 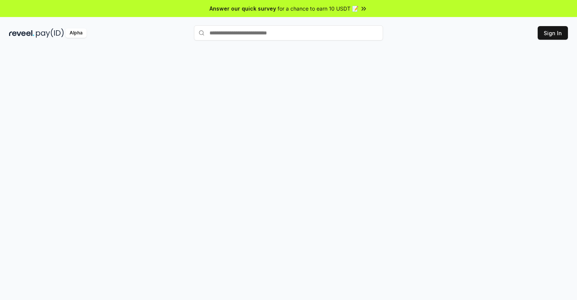 What do you see at coordinates (22, 33) in the screenshot?
I see `img: reveel_dark` at bounding box center [22, 33].